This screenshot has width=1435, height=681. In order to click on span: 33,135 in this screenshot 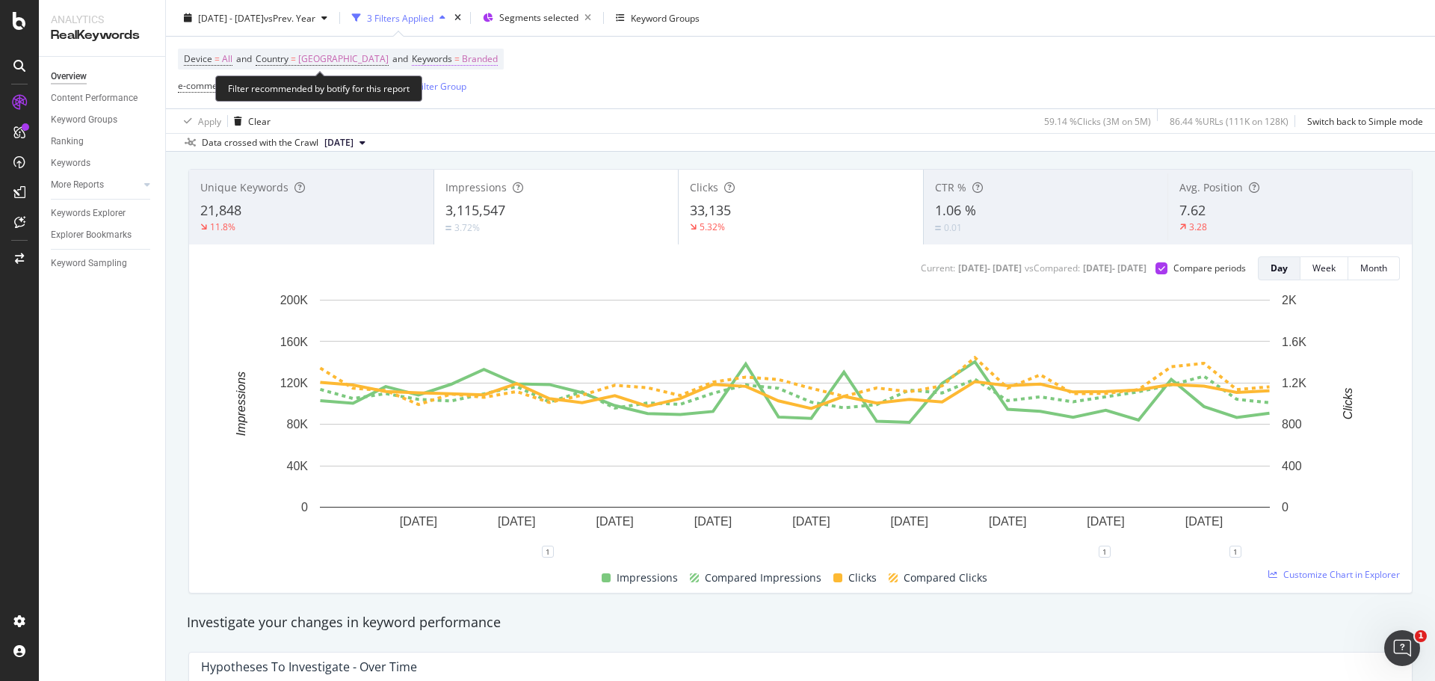, I will do `click(710, 210)`.